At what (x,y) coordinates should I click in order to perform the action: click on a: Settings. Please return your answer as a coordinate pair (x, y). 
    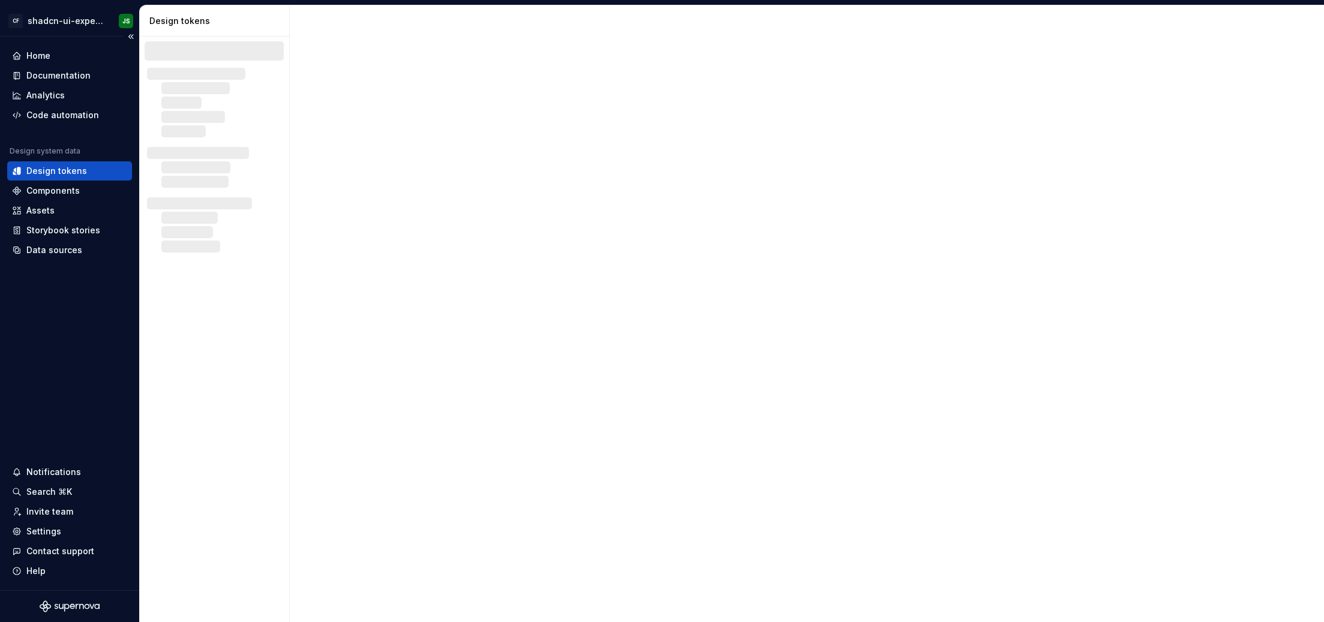
    Looking at the image, I should click on (70, 532).